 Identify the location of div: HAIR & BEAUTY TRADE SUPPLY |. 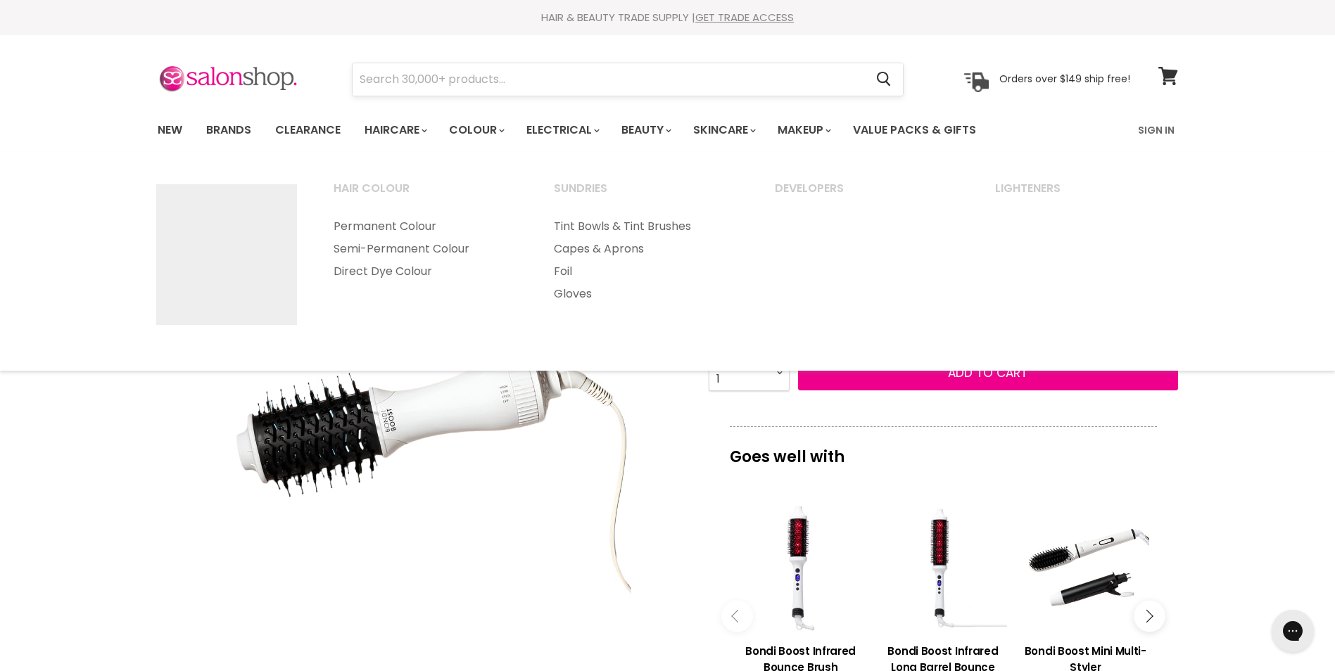
(668, 18).